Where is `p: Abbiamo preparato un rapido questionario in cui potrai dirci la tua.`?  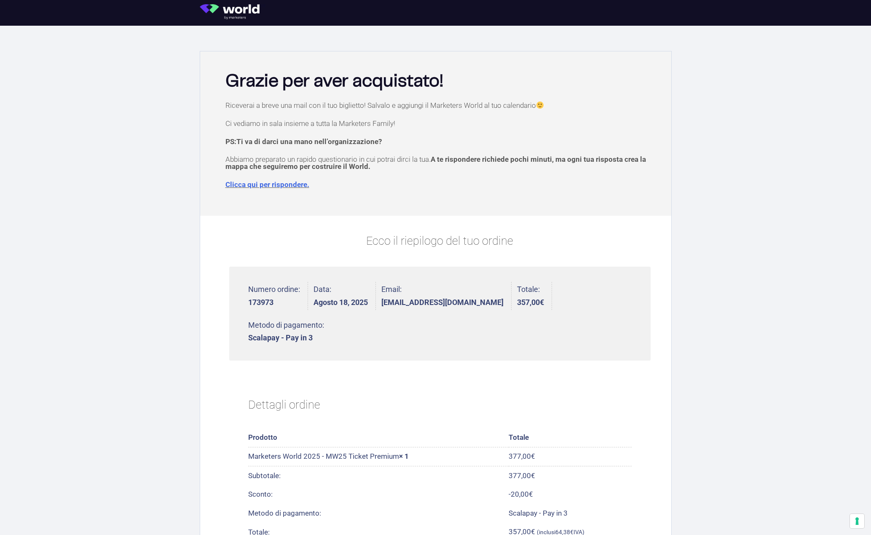 p: Abbiamo preparato un rapido questionario in cui potrai dirci la tua. is located at coordinates (440, 163).